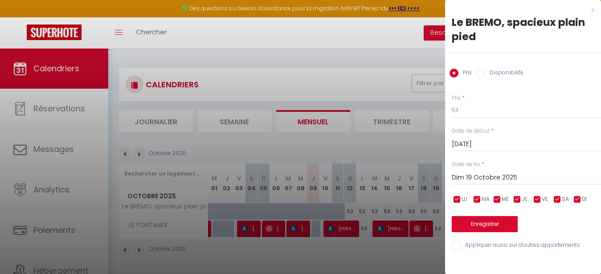  What do you see at coordinates (584, 199) in the screenshot?
I see `span: DI` at bounding box center [584, 199].